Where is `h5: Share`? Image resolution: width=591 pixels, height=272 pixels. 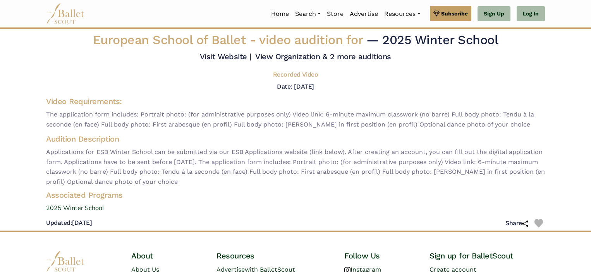 h5: Share is located at coordinates (517, 223).